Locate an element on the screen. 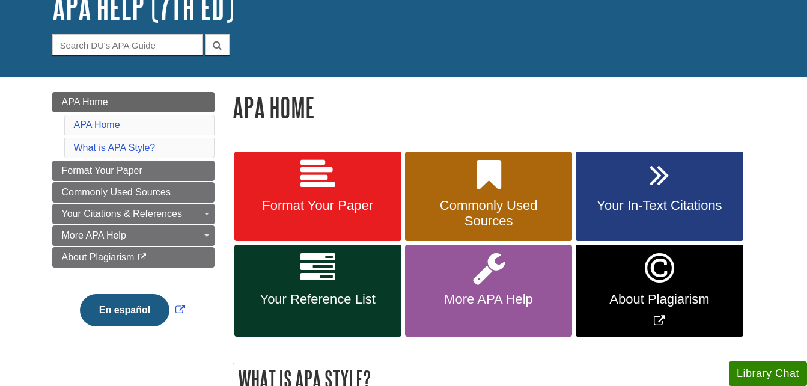 The height and width of the screenshot is (386, 807). span: Your Citations & References is located at coordinates (122, 213).